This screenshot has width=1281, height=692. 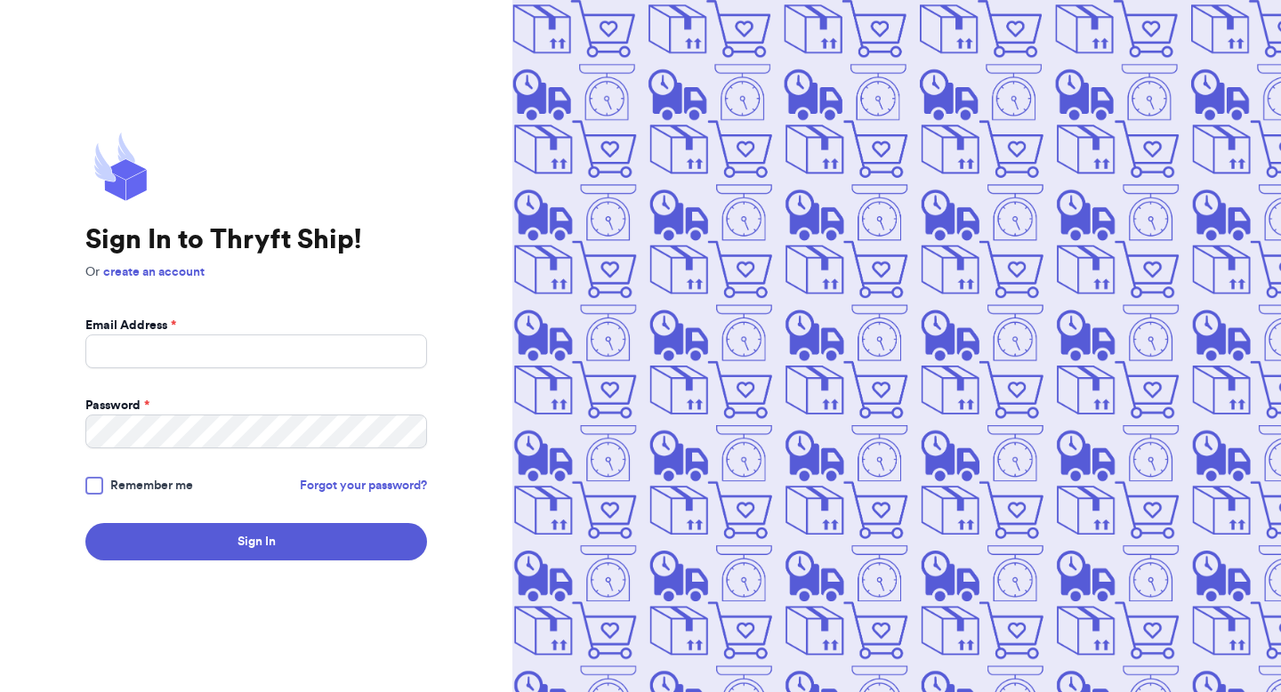 I want to click on label: Password, so click(x=117, y=406).